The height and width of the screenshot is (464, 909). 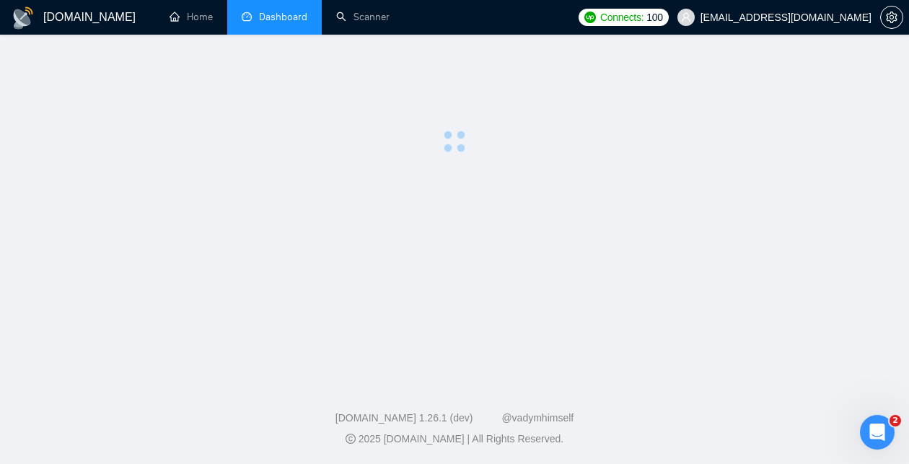 What do you see at coordinates (350, 438) in the screenshot?
I see `span: copyright` at bounding box center [350, 438].